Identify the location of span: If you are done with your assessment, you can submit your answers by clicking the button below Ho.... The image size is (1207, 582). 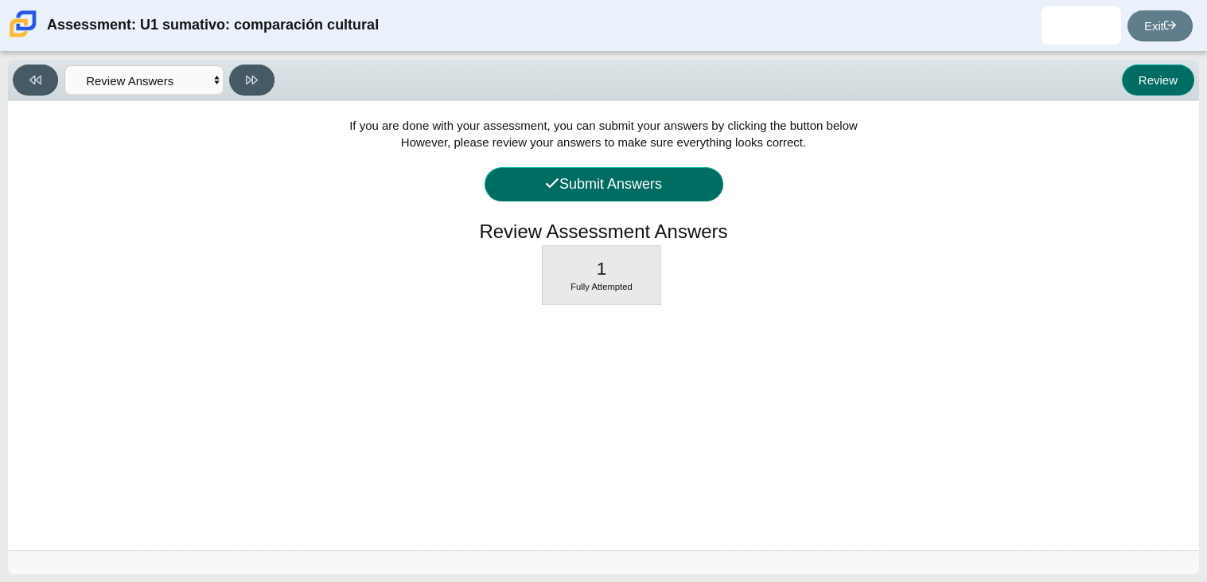
(603, 134).